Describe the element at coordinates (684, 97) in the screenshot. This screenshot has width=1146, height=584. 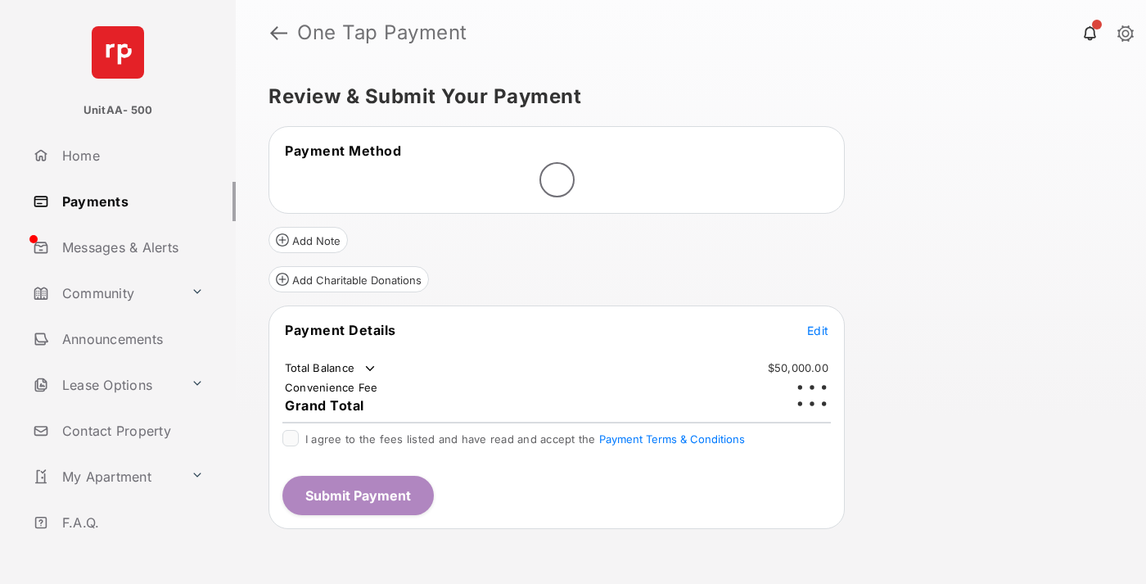
I see `h5: Review & Submit Your Payment` at that location.